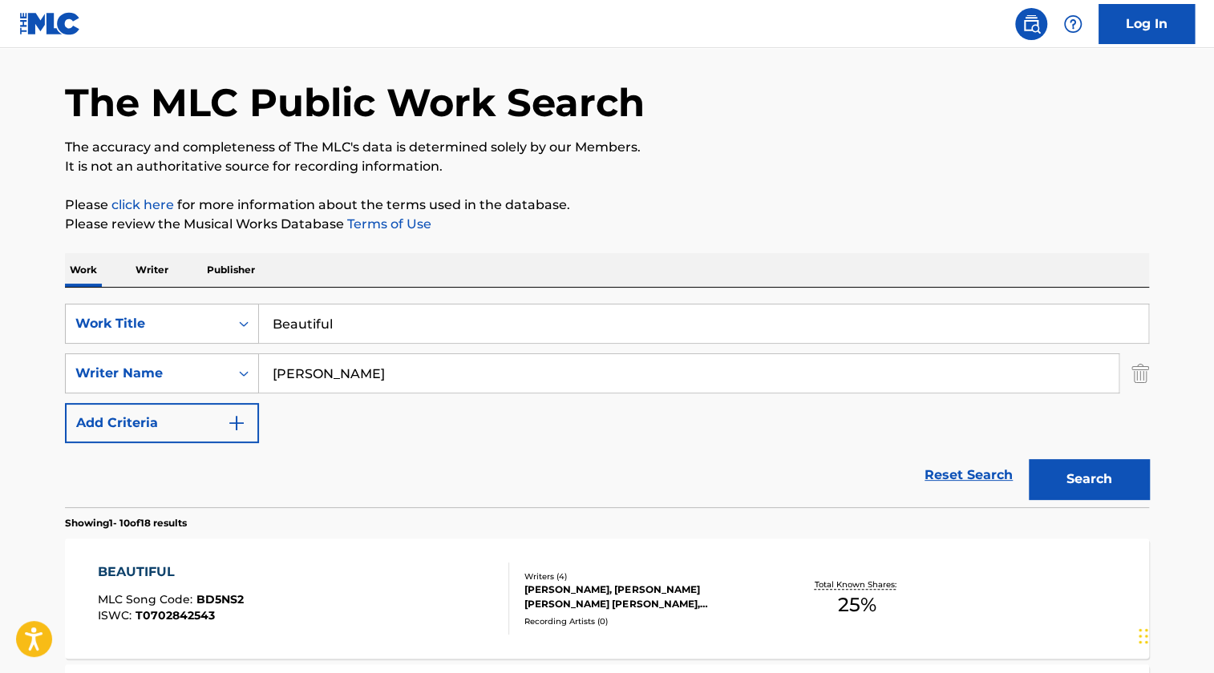  Describe the element at coordinates (1143, 637) in the screenshot. I see `div: Drag` at that location.